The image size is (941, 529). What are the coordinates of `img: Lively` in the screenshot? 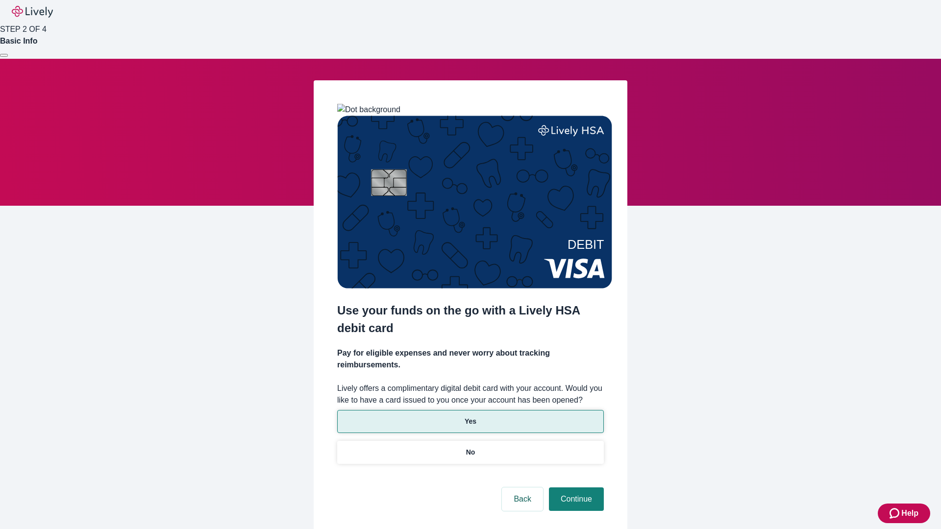 It's located at (32, 12).